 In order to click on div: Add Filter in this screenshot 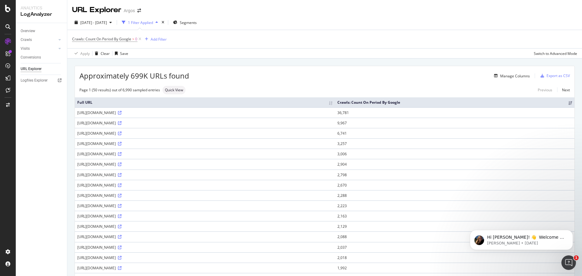, I will do `click(158, 39)`.